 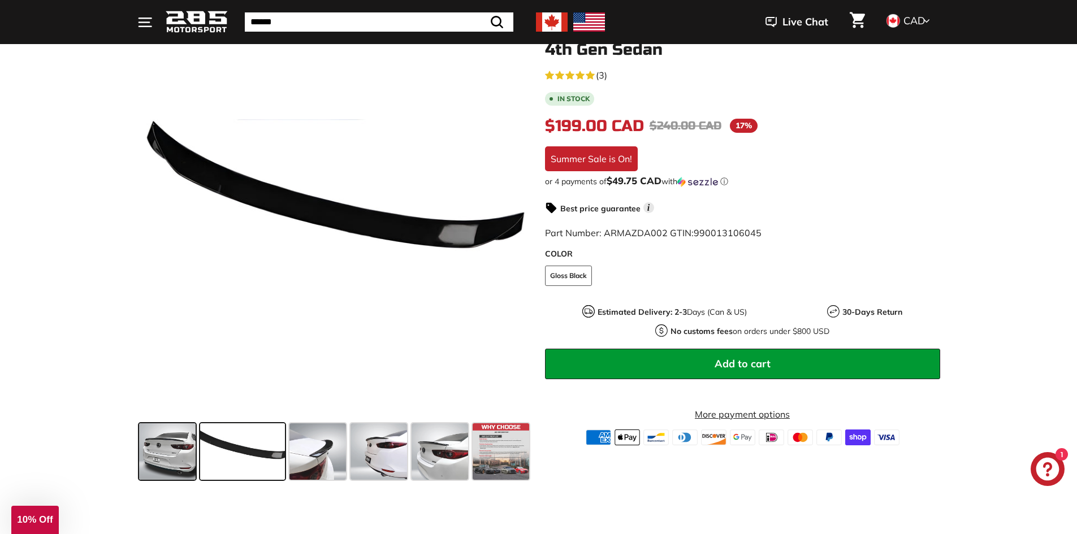 What do you see at coordinates (642, 312) in the screenshot?
I see `strong: Estimated Delivery: 2-3` at bounding box center [642, 312].